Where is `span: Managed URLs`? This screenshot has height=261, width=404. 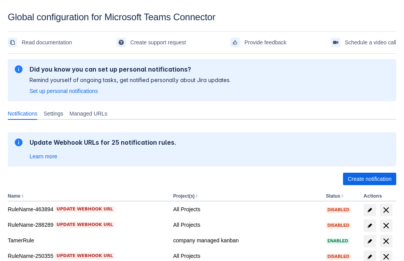 span: Managed URLs is located at coordinates (88, 113).